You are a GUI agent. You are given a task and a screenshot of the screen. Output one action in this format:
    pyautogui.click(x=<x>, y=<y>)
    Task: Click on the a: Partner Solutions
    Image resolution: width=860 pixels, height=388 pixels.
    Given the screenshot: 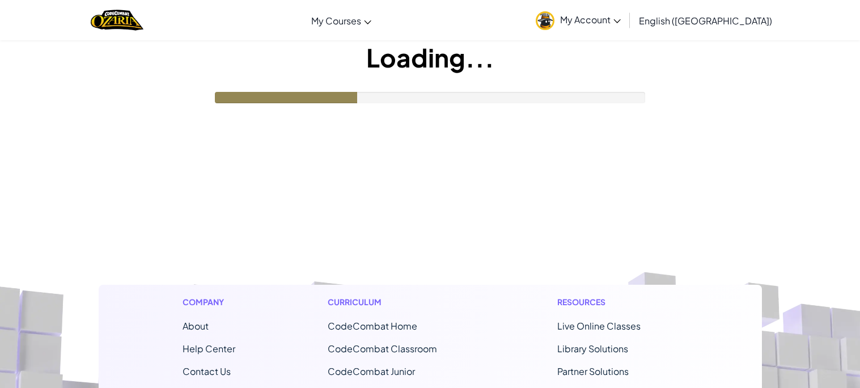 What is the action you would take?
    pyautogui.click(x=593, y=371)
    